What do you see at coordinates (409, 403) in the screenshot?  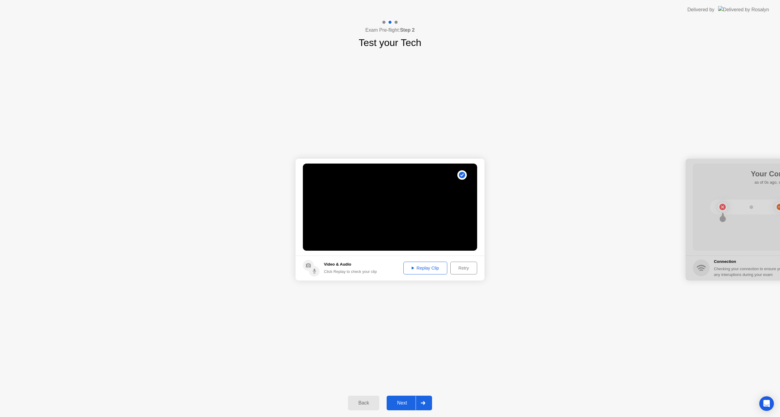 I see `button: Next` at bounding box center [409, 403].